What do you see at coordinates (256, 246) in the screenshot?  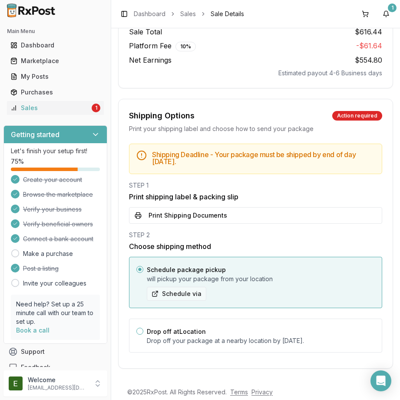 I see `h3: Choose shipping method` at bounding box center [256, 246].